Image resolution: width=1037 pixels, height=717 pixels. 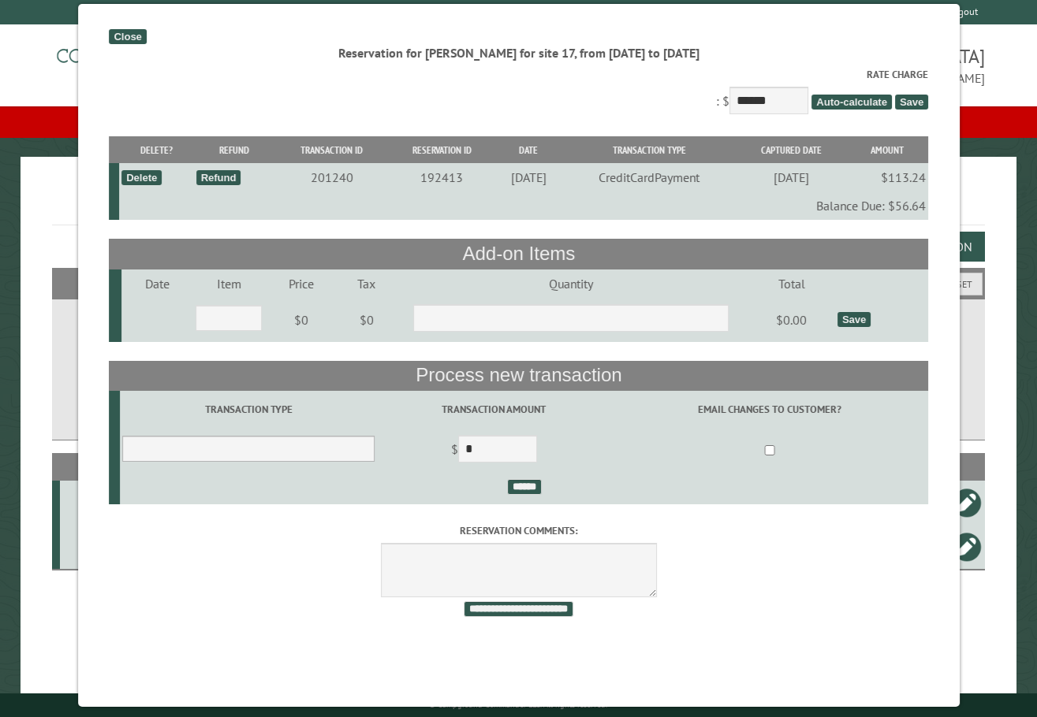 I want to click on th: Add-on Items, so click(x=518, y=254).